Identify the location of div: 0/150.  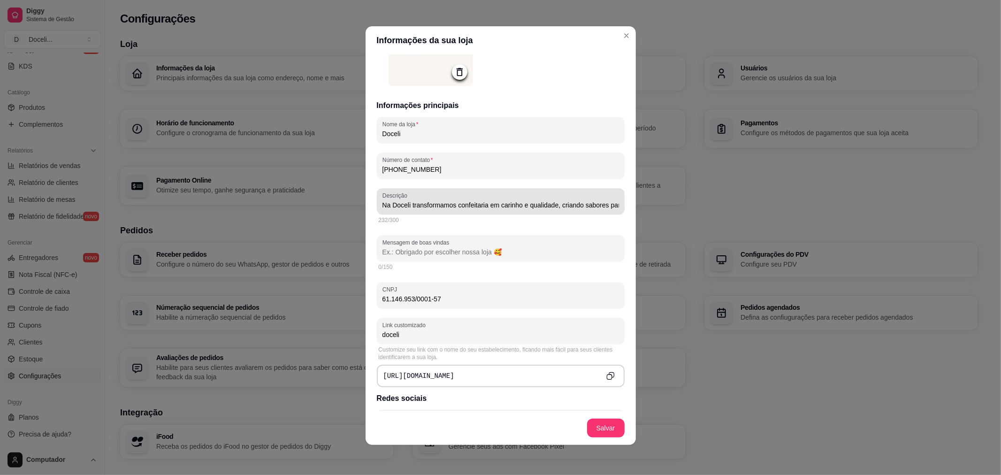
(501, 267).